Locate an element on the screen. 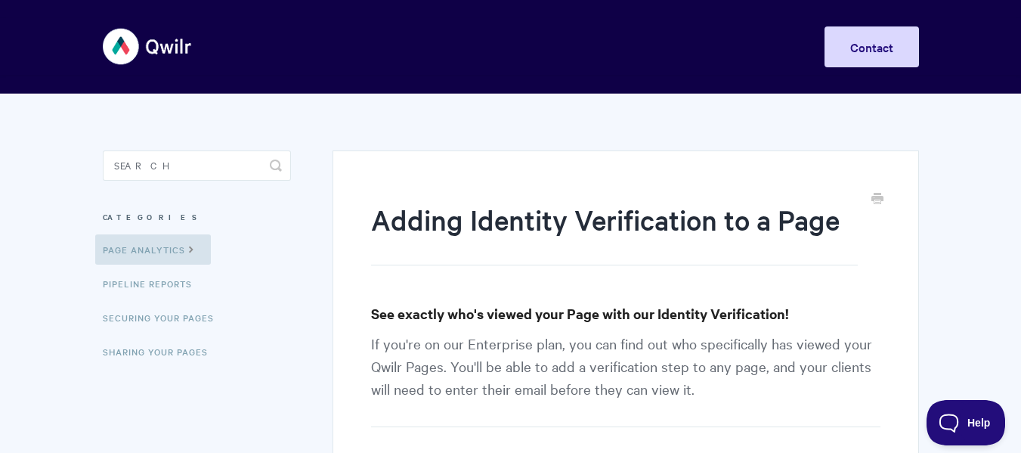  a: Pipeline reports is located at coordinates (153, 284).